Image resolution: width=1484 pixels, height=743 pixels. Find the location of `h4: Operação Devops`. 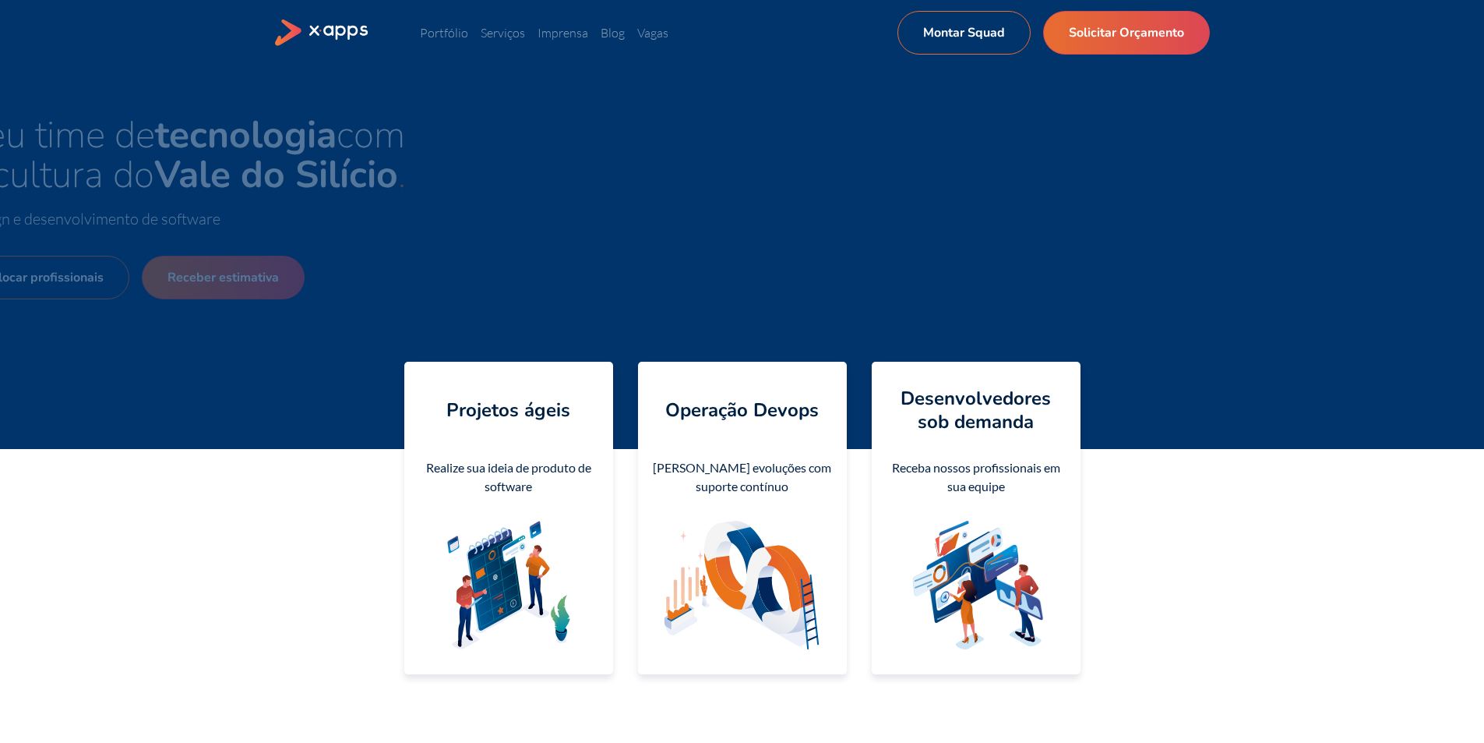

h4: Operação Devops is located at coordinates (742, 410).